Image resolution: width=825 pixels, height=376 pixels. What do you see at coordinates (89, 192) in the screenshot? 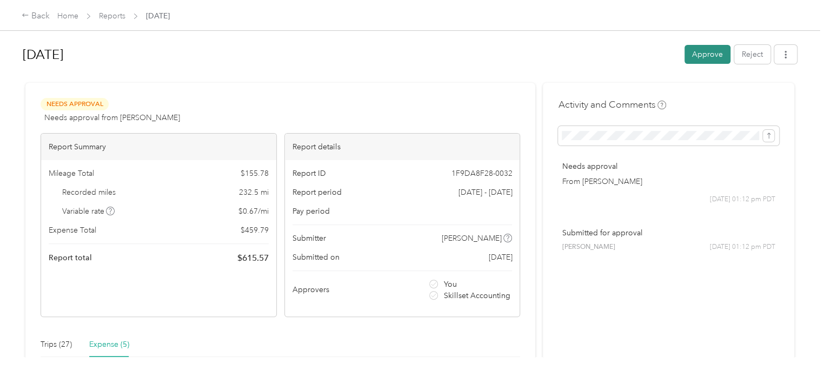
I see `span: Recorded miles` at bounding box center [89, 192].